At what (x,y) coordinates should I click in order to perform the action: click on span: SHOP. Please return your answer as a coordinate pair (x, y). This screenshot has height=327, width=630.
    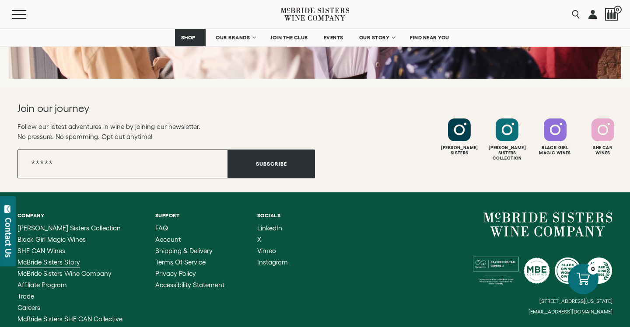
    Looking at the image, I should click on (188, 38).